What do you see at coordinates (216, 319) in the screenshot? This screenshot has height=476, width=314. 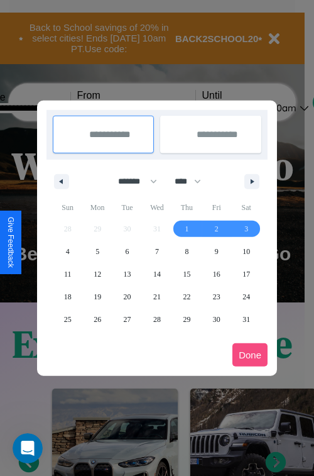 I see `button: 30` at bounding box center [216, 319].